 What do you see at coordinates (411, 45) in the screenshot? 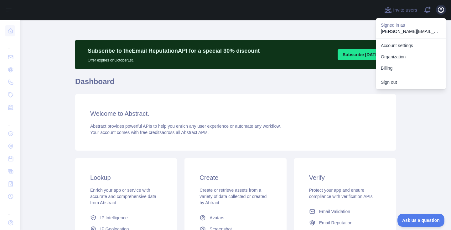
I see `a: Account settings` at bounding box center [411, 45].